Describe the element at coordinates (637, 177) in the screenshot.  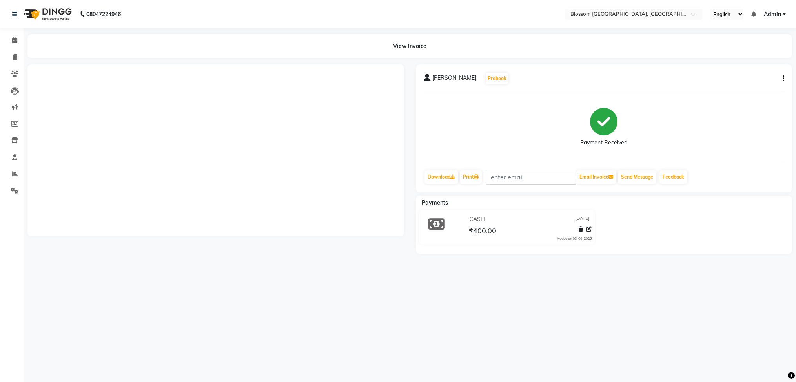
I see `button: Send Message` at that location.